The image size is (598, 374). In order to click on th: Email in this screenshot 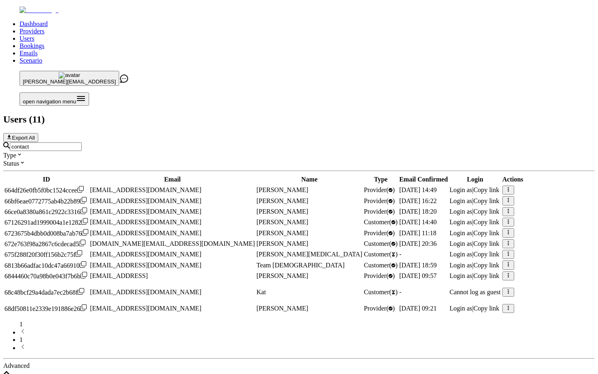, I will do `click(172, 179)`.